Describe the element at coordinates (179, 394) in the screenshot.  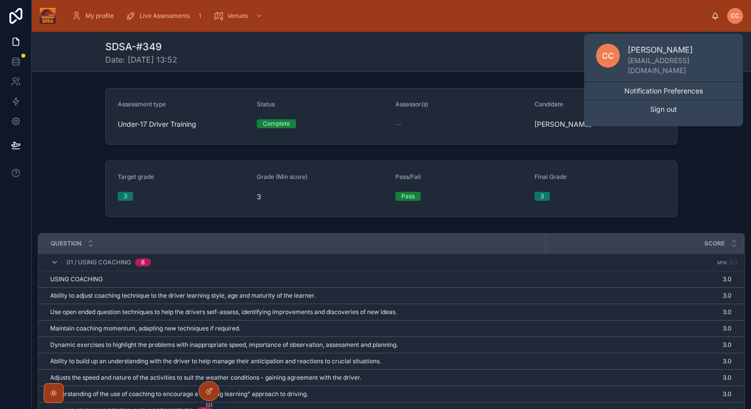
I see `span: Understanding of the use of coaching to encourage a "lifelong learning" approach to driving.` at that location.